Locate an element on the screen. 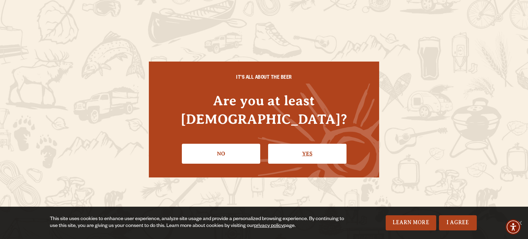 This screenshot has height=239, width=528. a: No is located at coordinates (221, 154).